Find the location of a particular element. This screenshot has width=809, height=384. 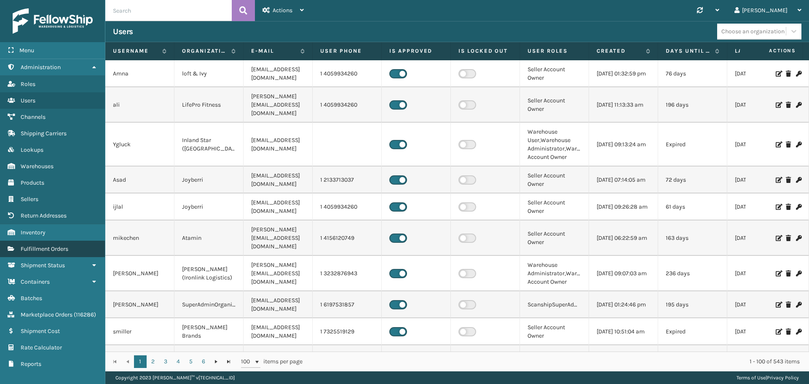

span: Sellers is located at coordinates (30, 199).